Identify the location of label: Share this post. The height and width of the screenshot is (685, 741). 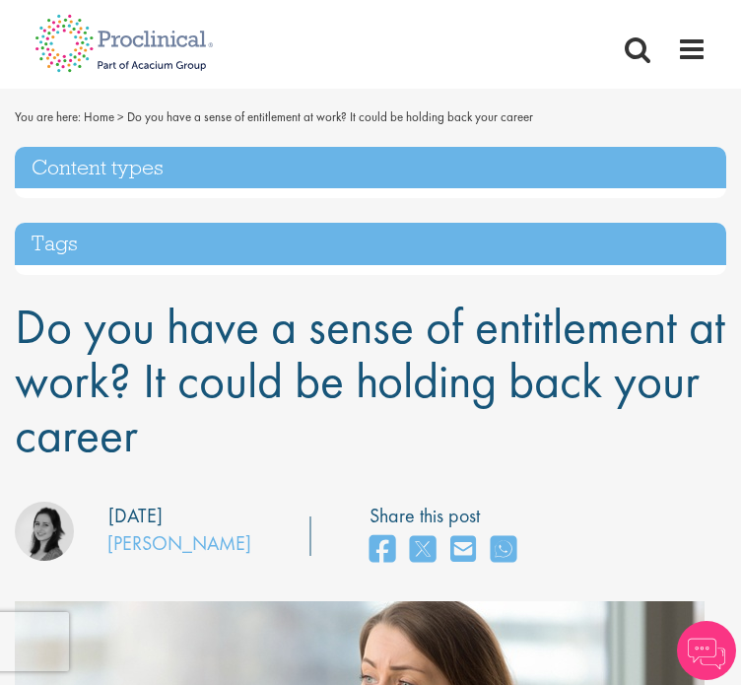
(448, 516).